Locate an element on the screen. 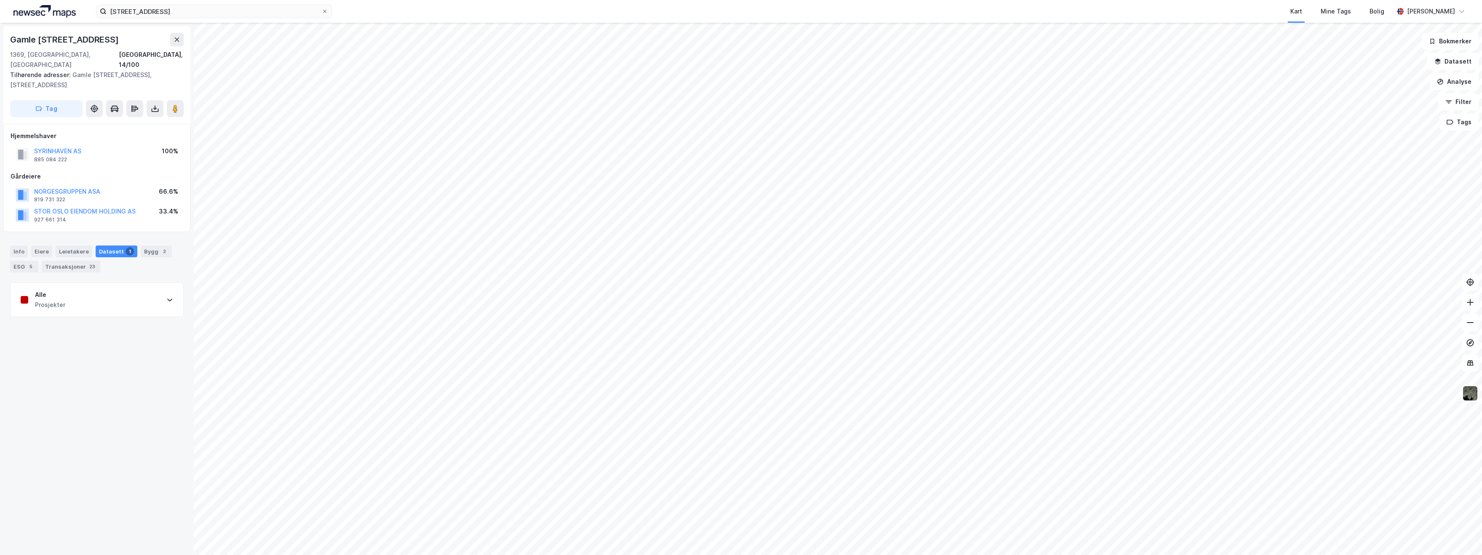  div: Bygg is located at coordinates (156, 252).